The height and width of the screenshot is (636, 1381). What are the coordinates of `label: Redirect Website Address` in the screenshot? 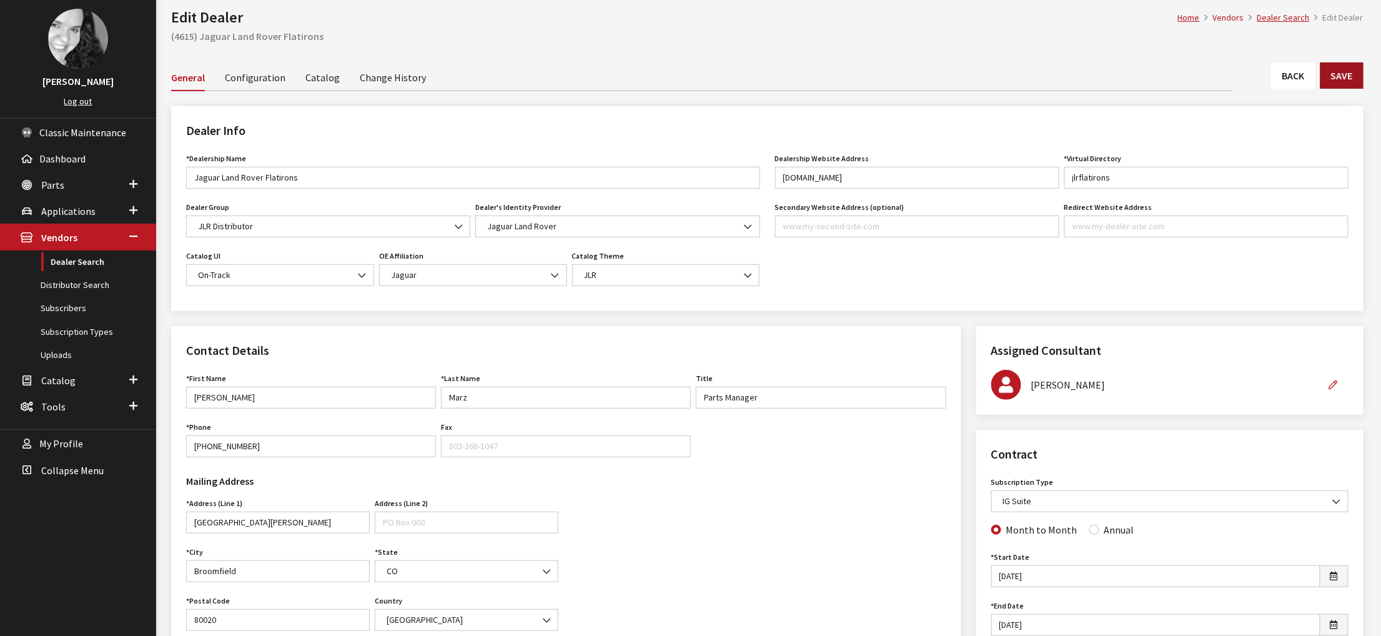 It's located at (1108, 207).